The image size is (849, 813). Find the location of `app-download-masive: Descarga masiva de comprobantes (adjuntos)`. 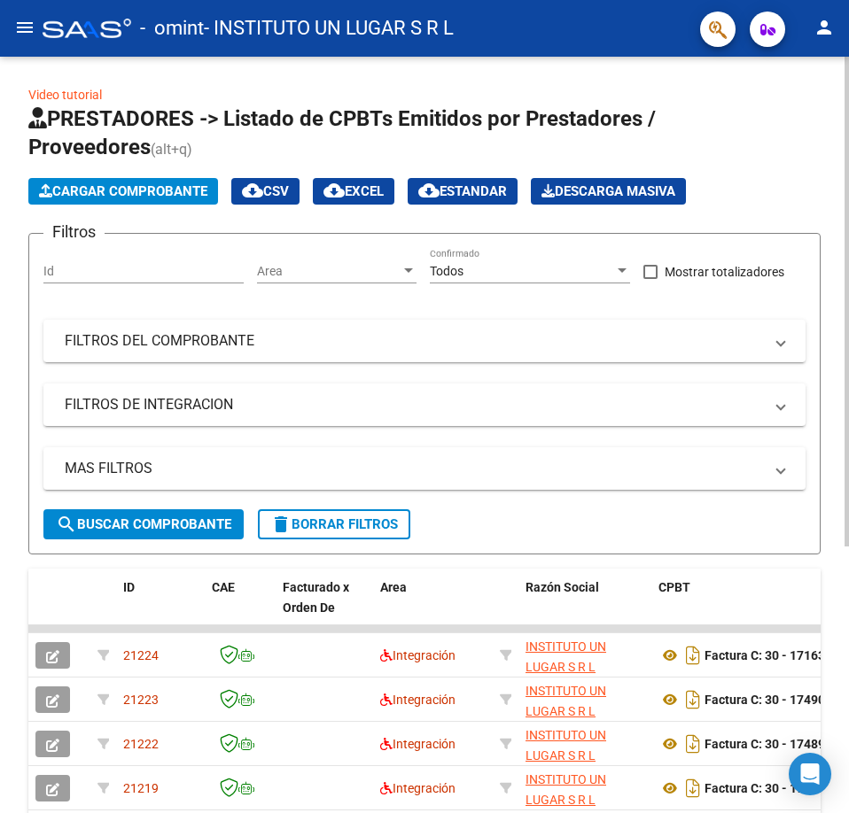

app-download-masive: Descarga masiva de comprobantes (adjuntos) is located at coordinates (608, 191).